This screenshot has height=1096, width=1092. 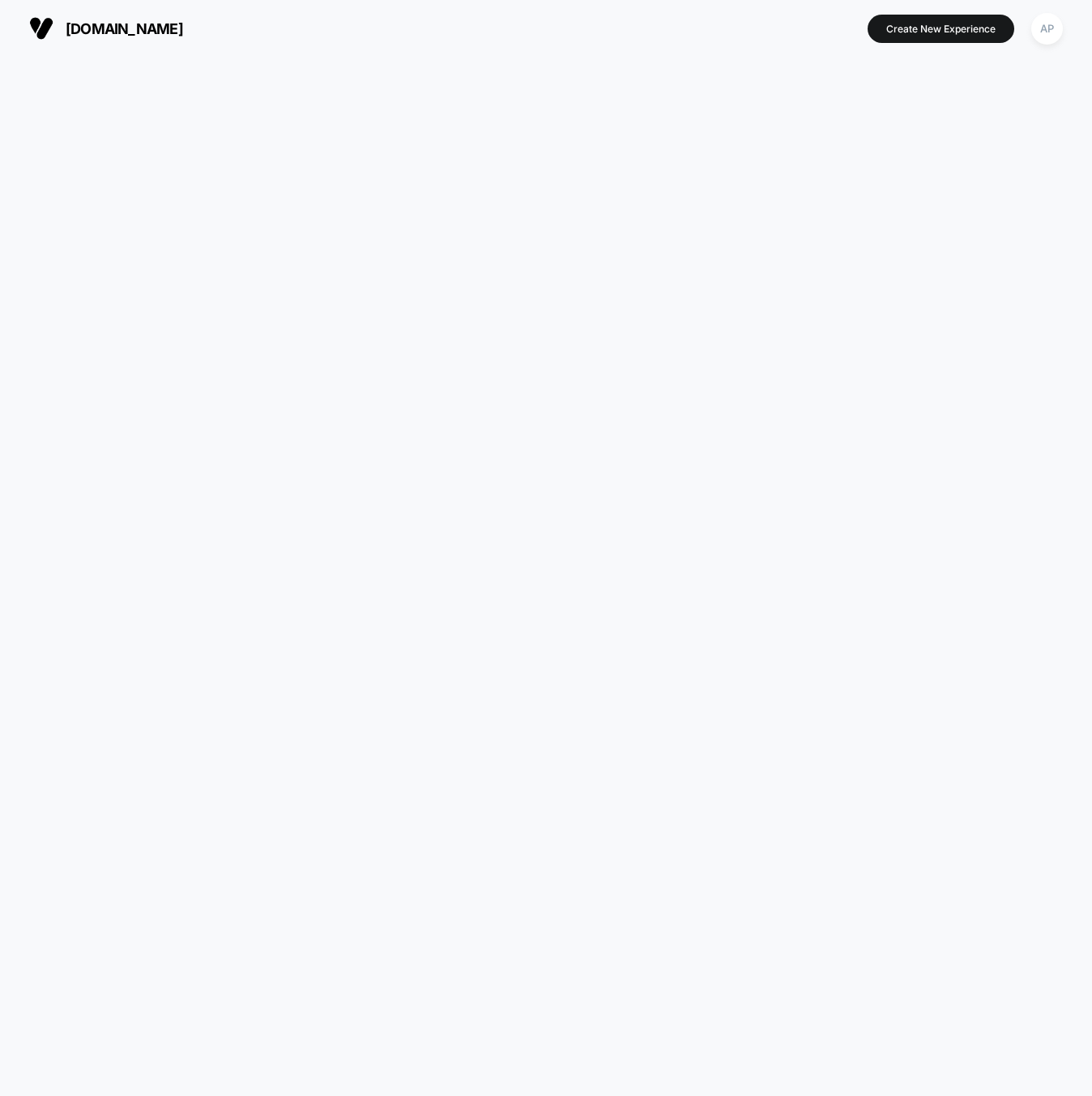 What do you see at coordinates (941, 29) in the screenshot?
I see `button: Create New Experience` at bounding box center [941, 29].